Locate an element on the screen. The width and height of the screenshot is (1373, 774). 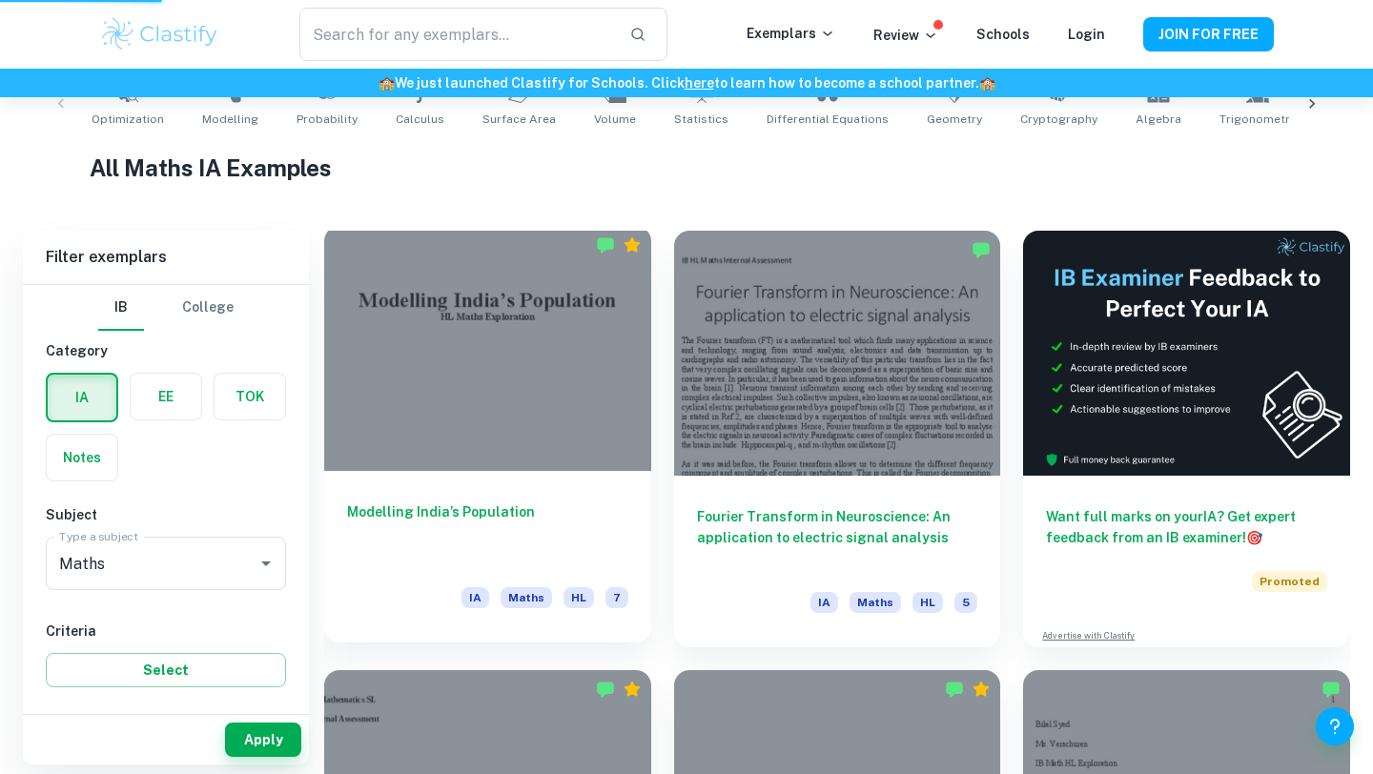
img: Clastify logo is located at coordinates (159, 34).